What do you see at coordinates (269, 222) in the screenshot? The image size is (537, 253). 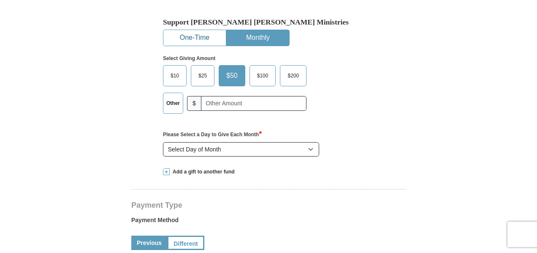 I see `label: Payment Method` at bounding box center [269, 222].